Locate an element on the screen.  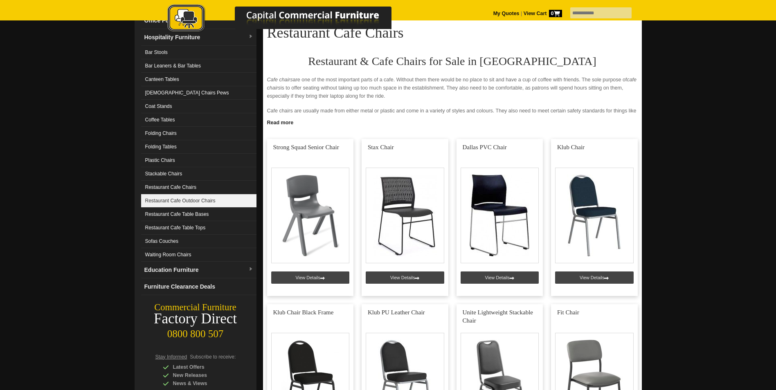
a: Click to read more is located at coordinates (452, 121).